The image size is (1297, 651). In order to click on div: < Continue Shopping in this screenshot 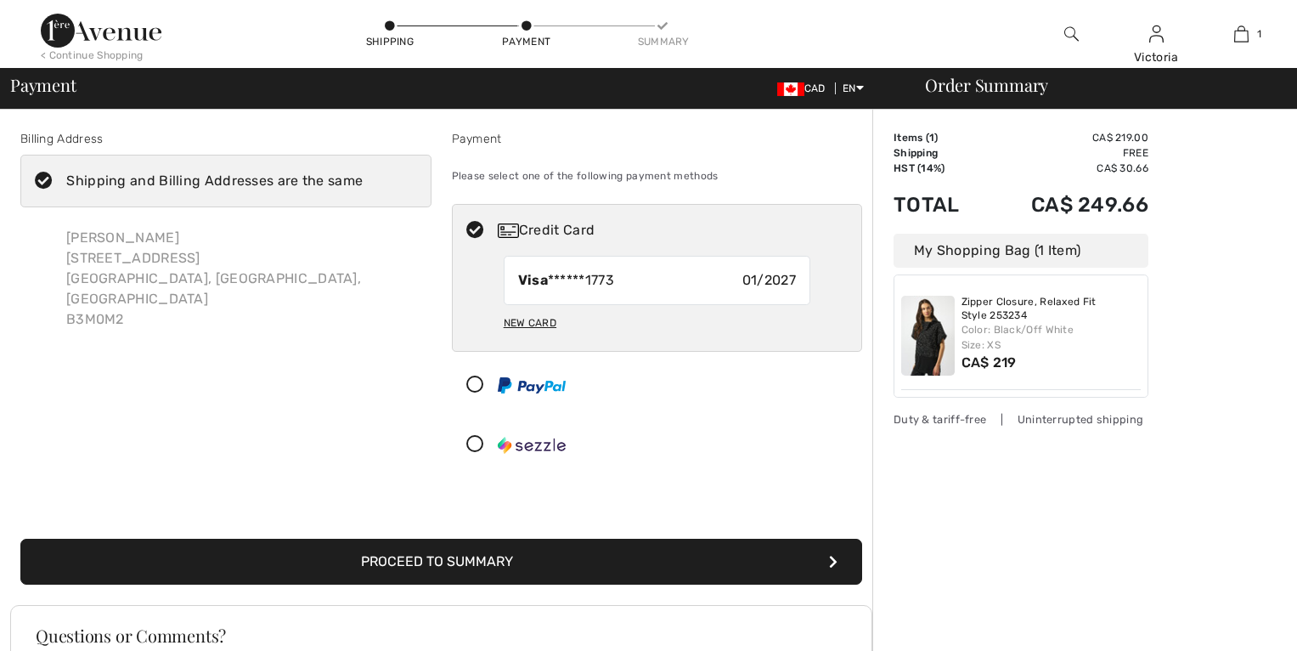, I will do `click(92, 55)`.